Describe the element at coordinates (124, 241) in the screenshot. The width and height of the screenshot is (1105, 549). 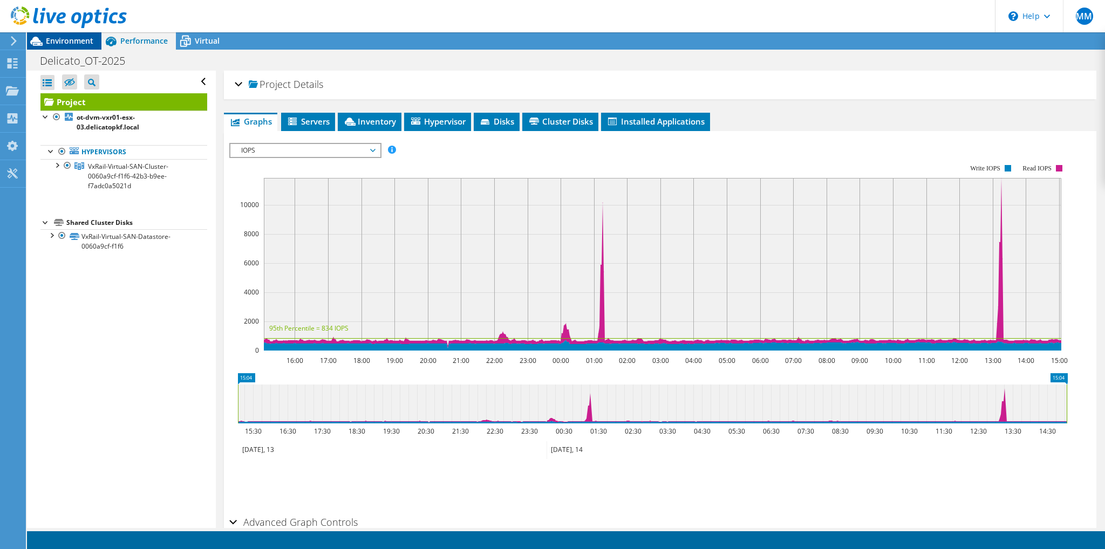
I see `a: VxRail-Virtual-SAN-Datastore-0060a9cf-f1f6` at that location.